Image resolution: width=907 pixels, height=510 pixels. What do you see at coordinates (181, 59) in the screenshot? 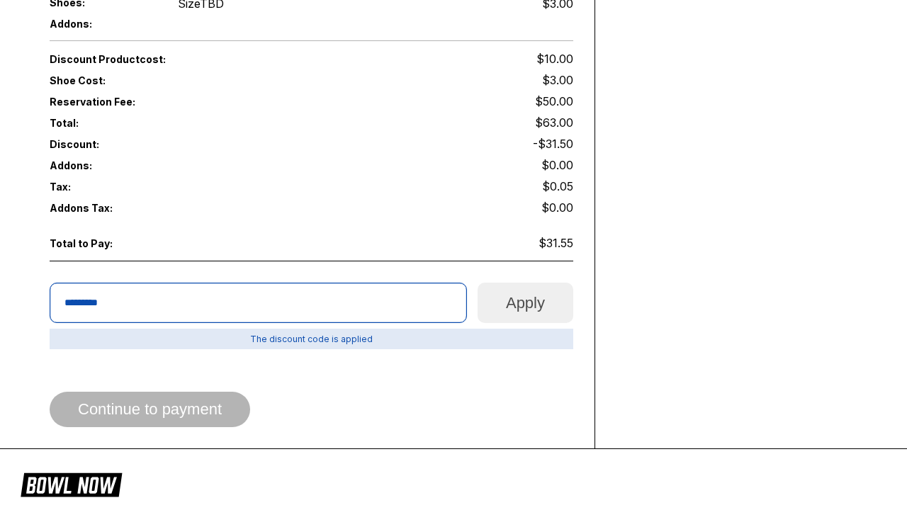
I see `span: Discount Product cost:` at bounding box center [181, 59].